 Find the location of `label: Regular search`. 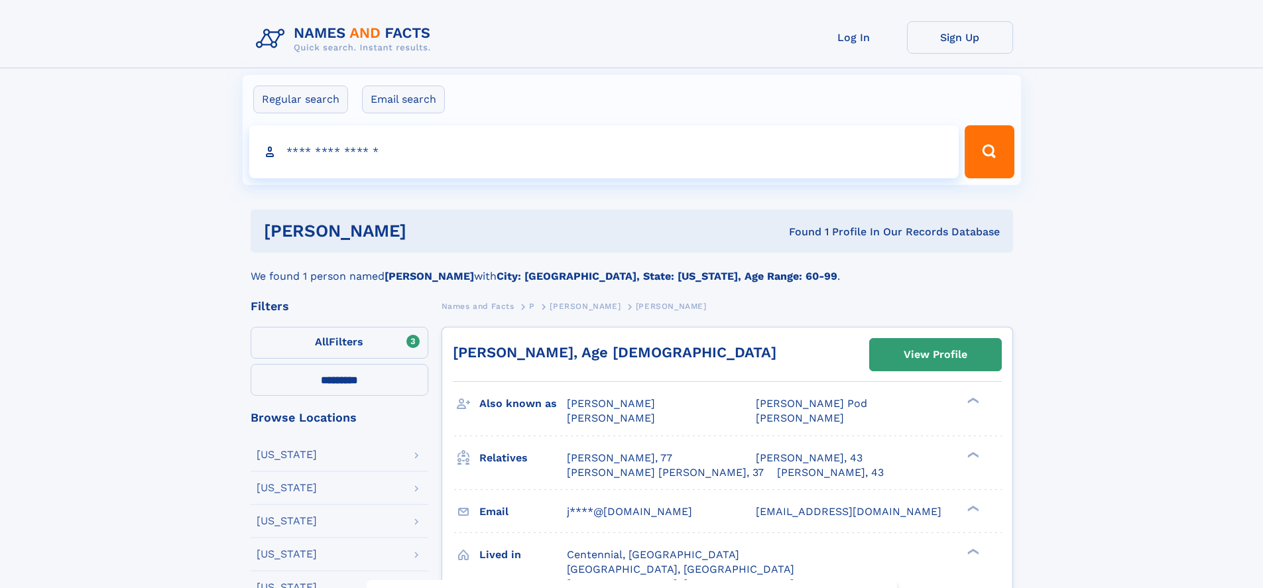

label: Regular search is located at coordinates (300, 99).